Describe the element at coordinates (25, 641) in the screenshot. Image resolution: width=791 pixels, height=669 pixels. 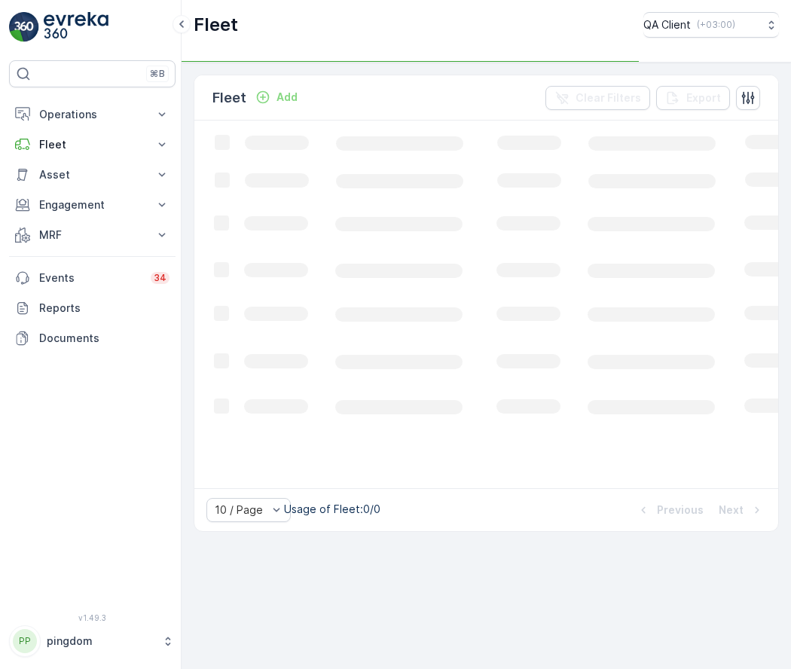
I see `div: PP` at that location.